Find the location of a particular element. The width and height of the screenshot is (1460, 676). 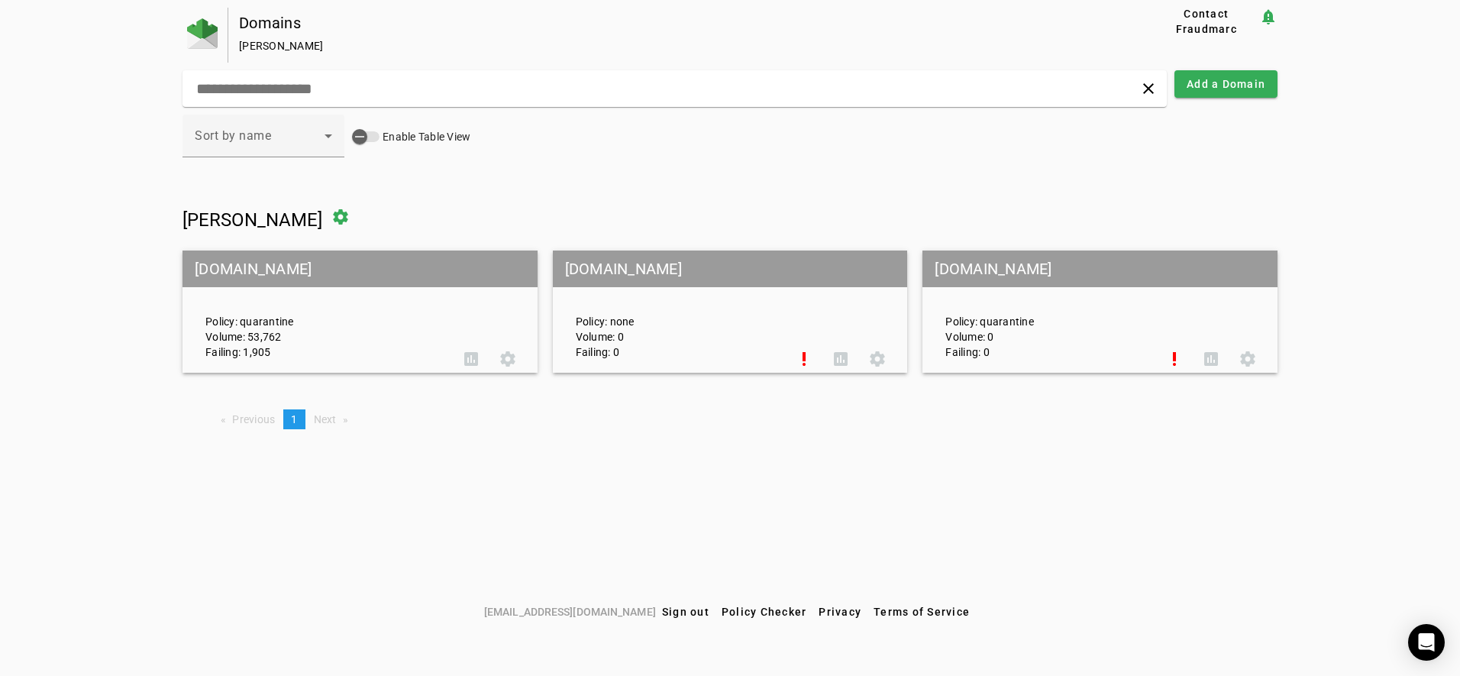

span: Next is located at coordinates (325, 419).